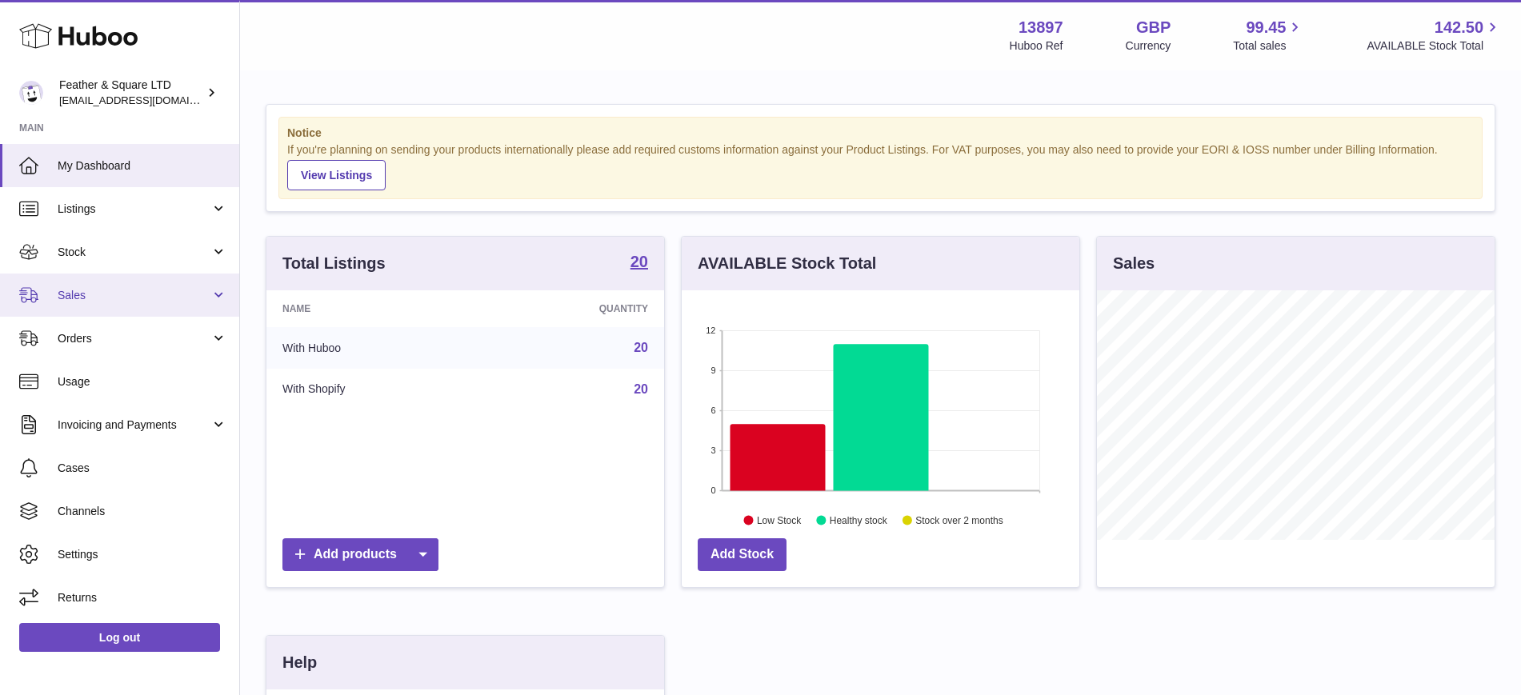  What do you see at coordinates (713, 451) in the screenshot?
I see `text: 3` at bounding box center [713, 451].